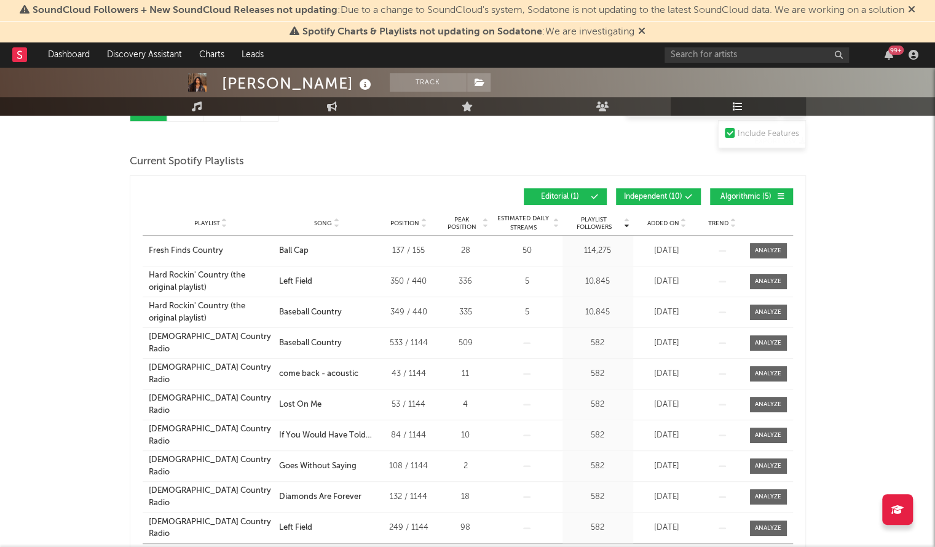 The height and width of the screenshot is (547, 935). I want to click on input: Search for artists, so click(757, 55).